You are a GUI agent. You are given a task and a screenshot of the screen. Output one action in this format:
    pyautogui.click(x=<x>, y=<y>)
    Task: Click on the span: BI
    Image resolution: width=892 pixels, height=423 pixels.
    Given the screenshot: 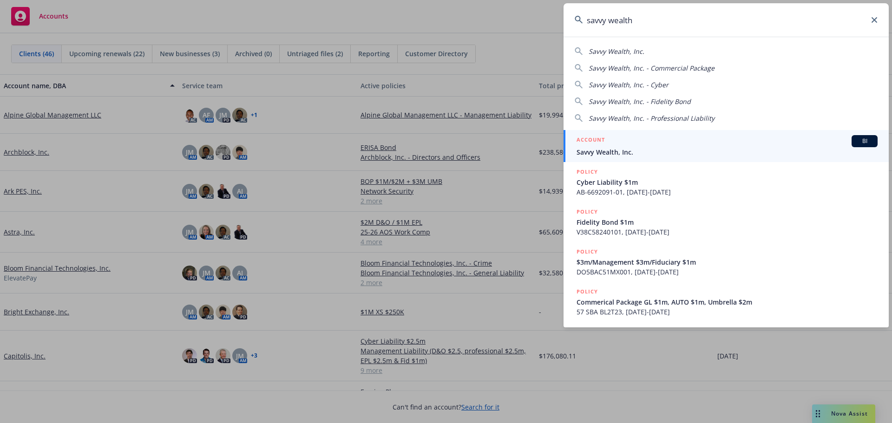 What is the action you would take?
    pyautogui.click(x=865, y=141)
    